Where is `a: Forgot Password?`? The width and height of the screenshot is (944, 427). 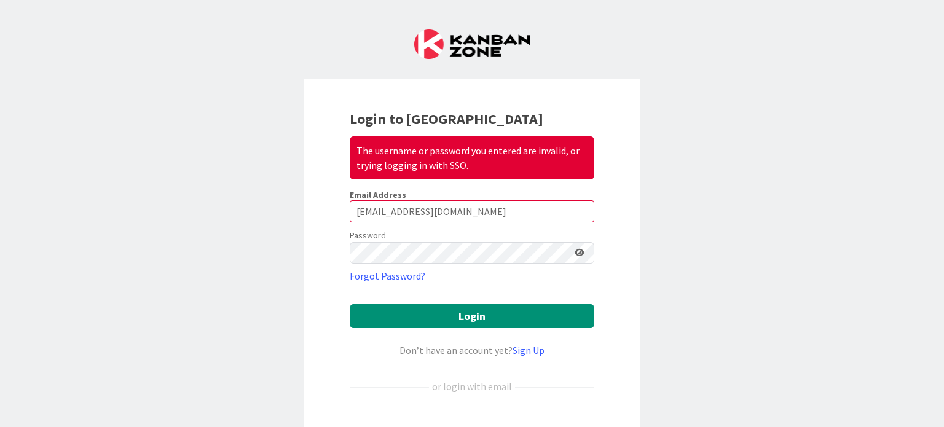 a: Forgot Password? is located at coordinates (387, 276).